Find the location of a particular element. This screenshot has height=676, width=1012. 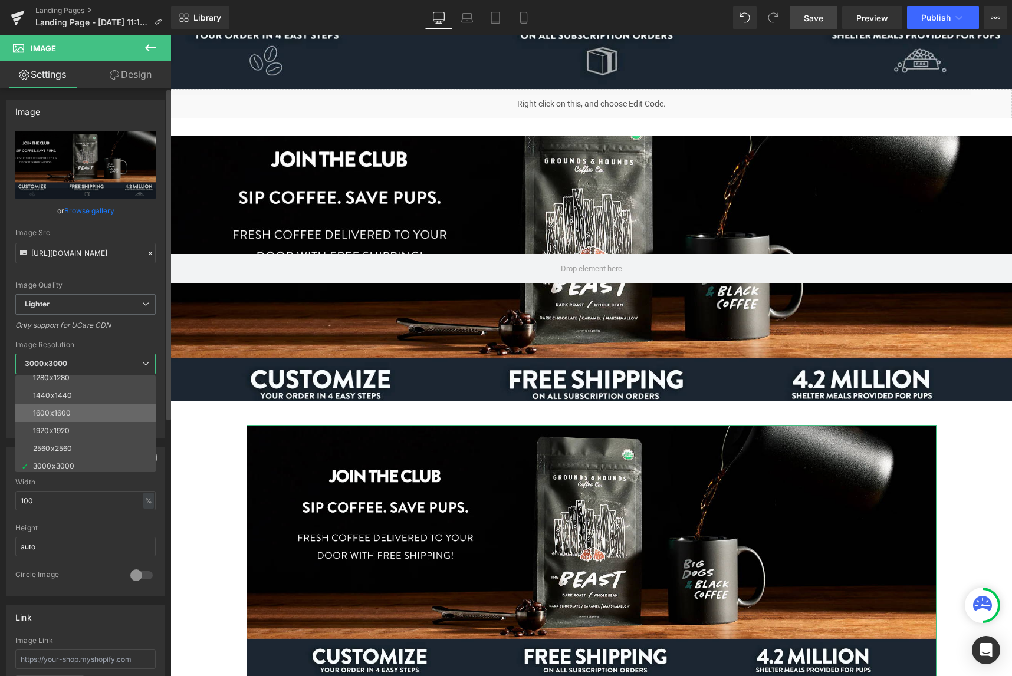

input: Link is located at coordinates (86, 253).